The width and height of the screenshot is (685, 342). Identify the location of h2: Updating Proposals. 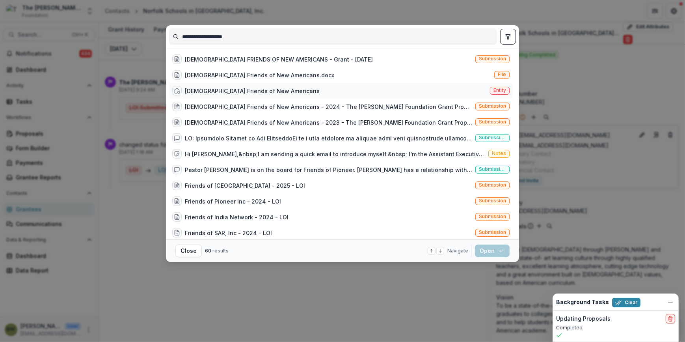
(584, 319).